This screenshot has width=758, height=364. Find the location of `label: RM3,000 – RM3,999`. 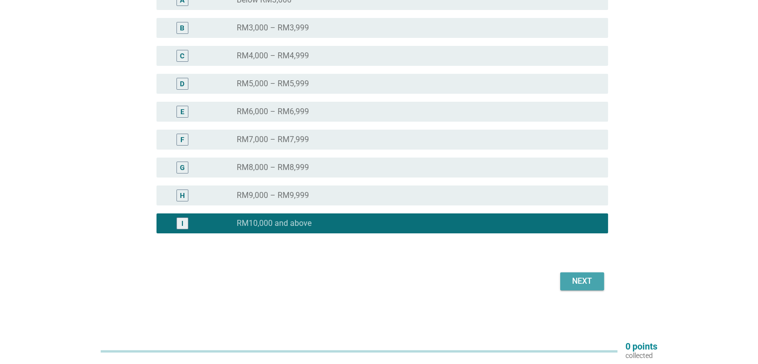

label: RM3,000 – RM3,999 is located at coordinates (273, 28).